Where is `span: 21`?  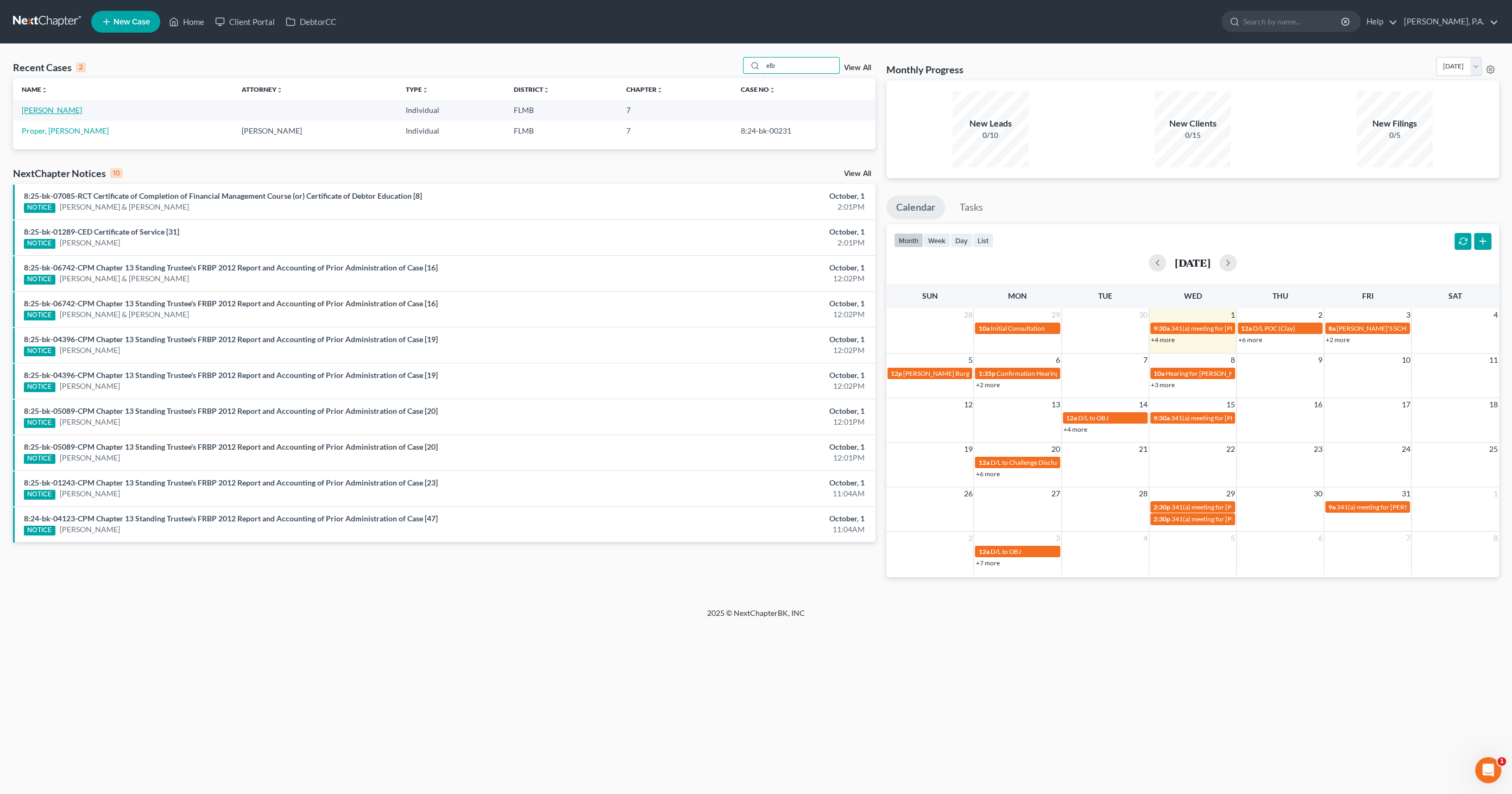 span: 21 is located at coordinates (1144, 449).